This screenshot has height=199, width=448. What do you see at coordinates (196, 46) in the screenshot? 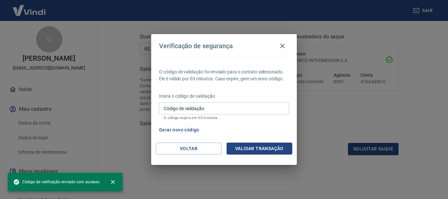
I see `h4: Verificação de segurança` at bounding box center [196, 46].